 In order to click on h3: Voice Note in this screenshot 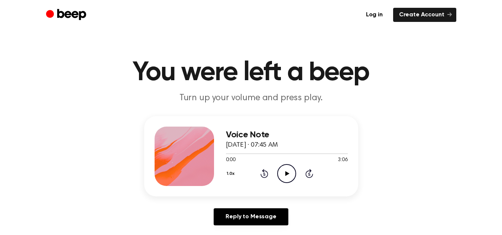, I will do `click(287, 135)`.